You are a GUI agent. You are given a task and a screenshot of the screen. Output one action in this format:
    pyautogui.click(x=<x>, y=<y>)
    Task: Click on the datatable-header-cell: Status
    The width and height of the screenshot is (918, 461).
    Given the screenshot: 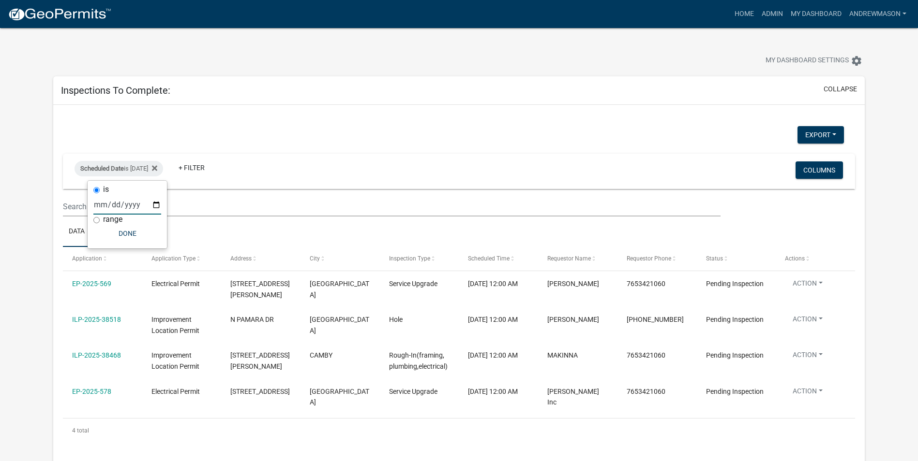 What is the action you would take?
    pyautogui.click(x=736, y=259)
    